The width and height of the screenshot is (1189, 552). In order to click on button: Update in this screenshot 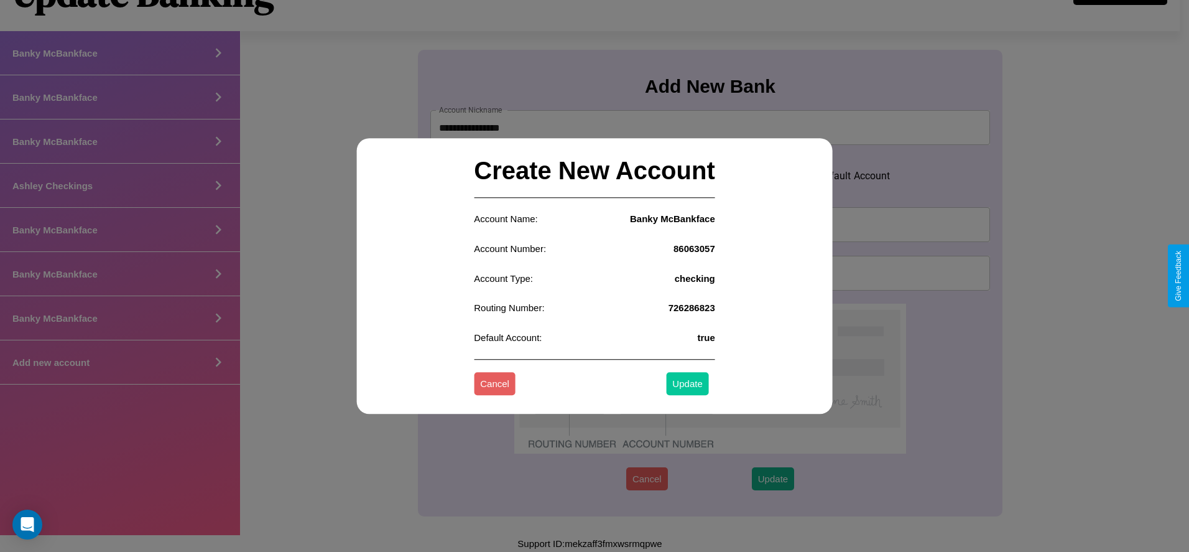, I will do `click(687, 383)`.